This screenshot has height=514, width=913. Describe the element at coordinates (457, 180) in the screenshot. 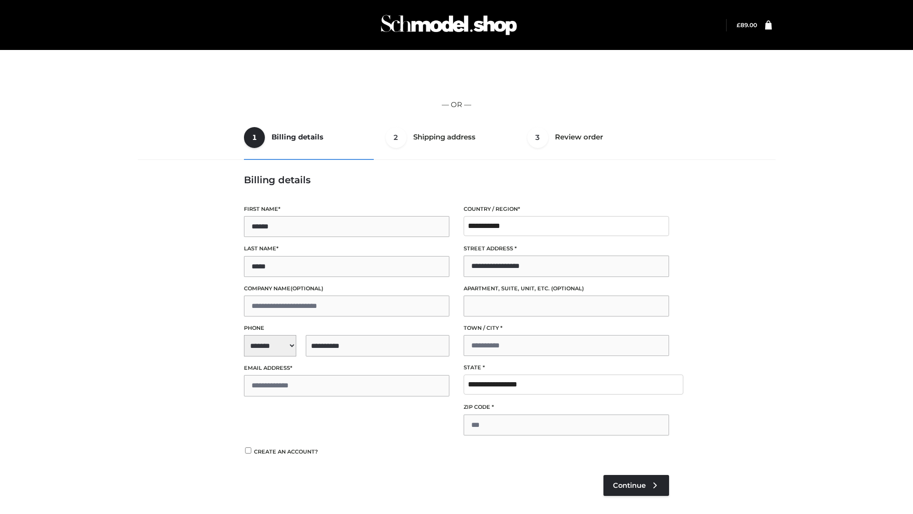

I see `h3: Billing details` at that location.